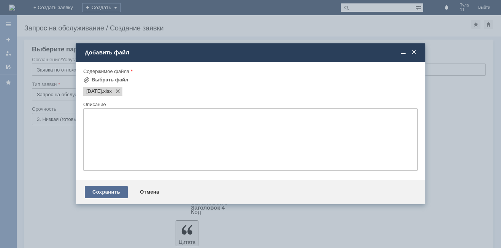  Describe the element at coordinates (110, 80) in the screenshot. I see `div: Выбрать файл` at that location.